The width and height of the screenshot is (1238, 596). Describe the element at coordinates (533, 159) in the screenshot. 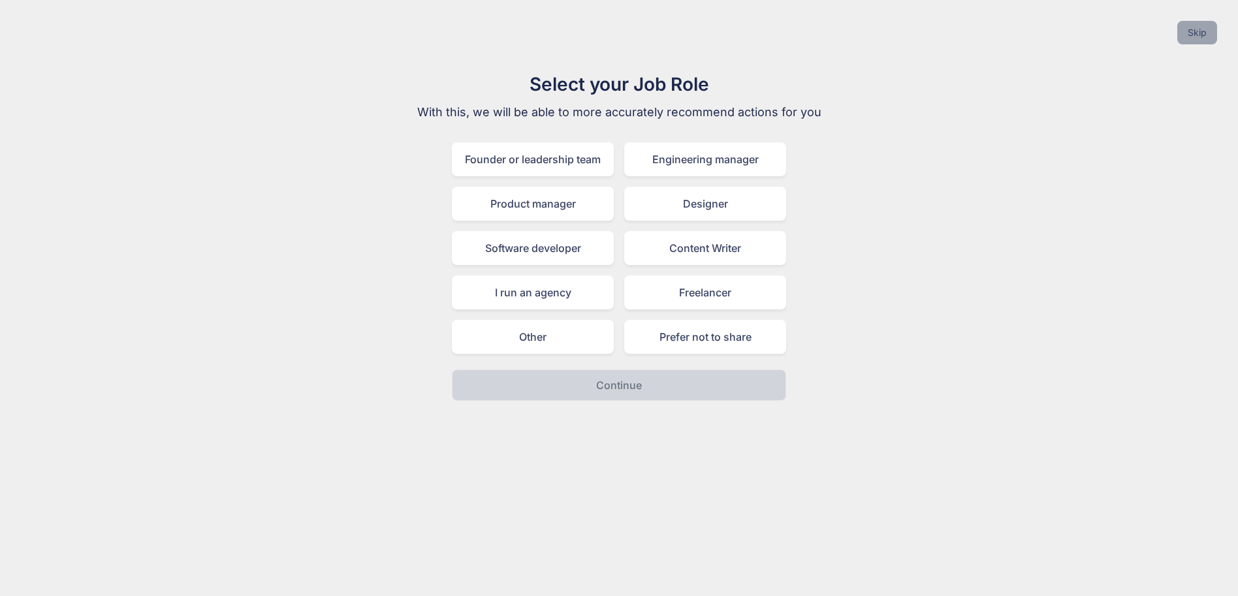

I see `div: Founder or leadership team` at that location.